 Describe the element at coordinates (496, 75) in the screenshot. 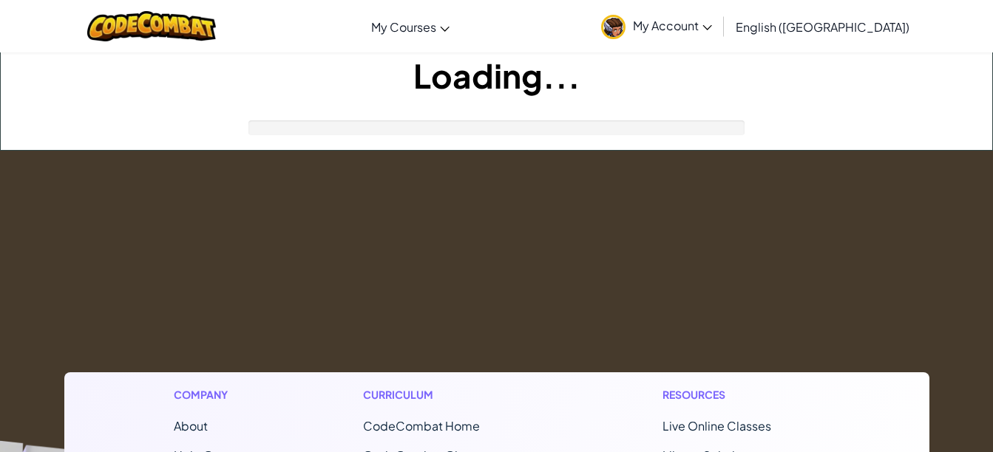

I see `h1: Loading...` at that location.